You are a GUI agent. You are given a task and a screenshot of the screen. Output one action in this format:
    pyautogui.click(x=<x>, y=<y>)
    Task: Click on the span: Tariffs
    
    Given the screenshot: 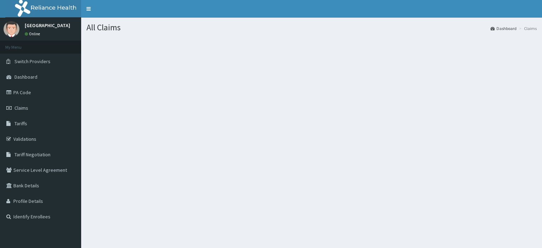 What is the action you would take?
    pyautogui.click(x=21, y=123)
    